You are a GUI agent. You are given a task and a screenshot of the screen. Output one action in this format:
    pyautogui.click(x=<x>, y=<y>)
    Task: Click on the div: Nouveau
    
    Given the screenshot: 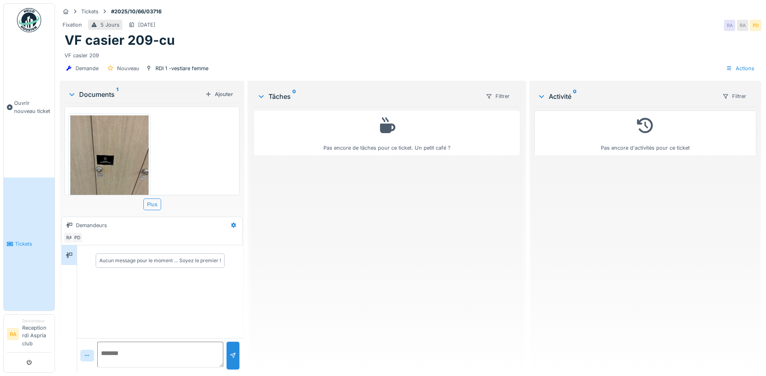 What is the action you would take?
    pyautogui.click(x=128, y=68)
    